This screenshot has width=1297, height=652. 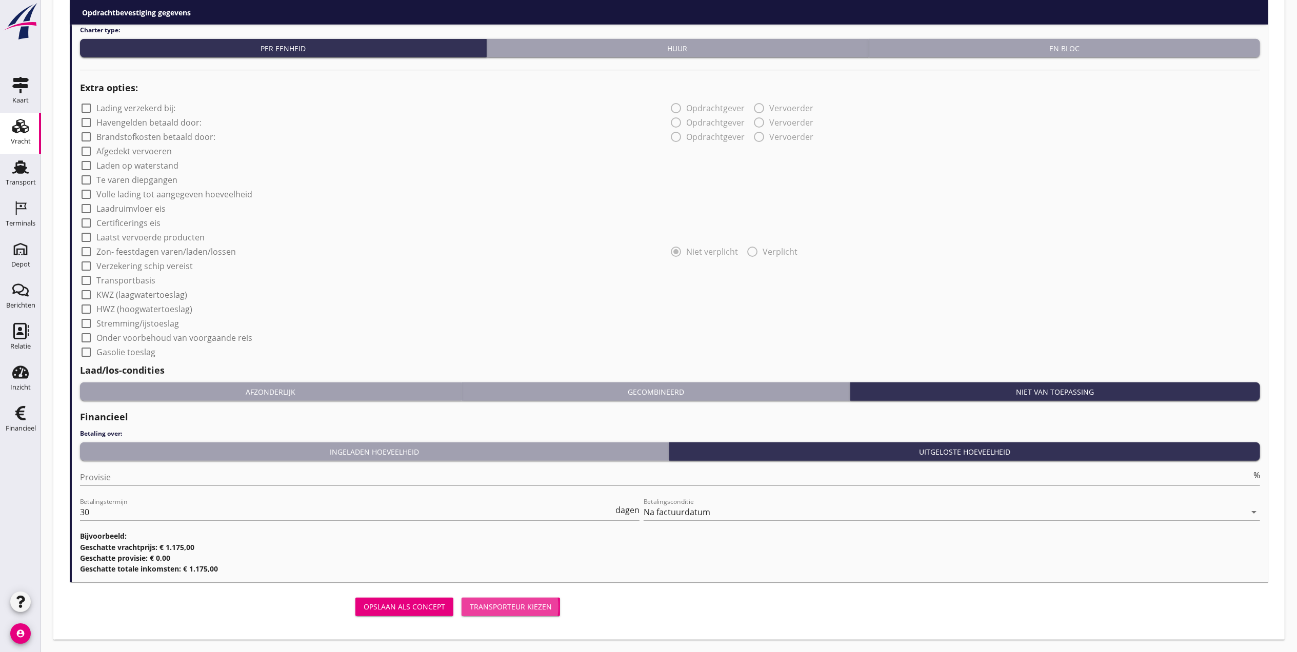 I want to click on label: HWZ (hoogwatertoeslag), so click(x=144, y=309).